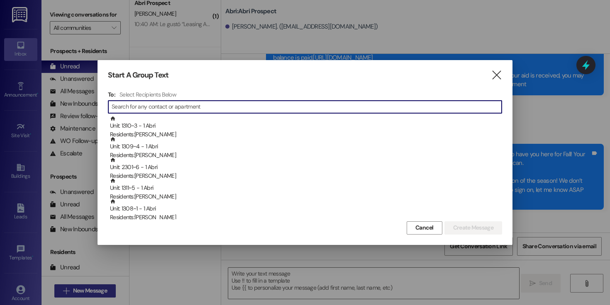 The width and height of the screenshot is (610, 305). Describe the element at coordinates (306, 210) in the screenshot. I see `div: Unit: 1308~1 - 1 Abri` at that location.